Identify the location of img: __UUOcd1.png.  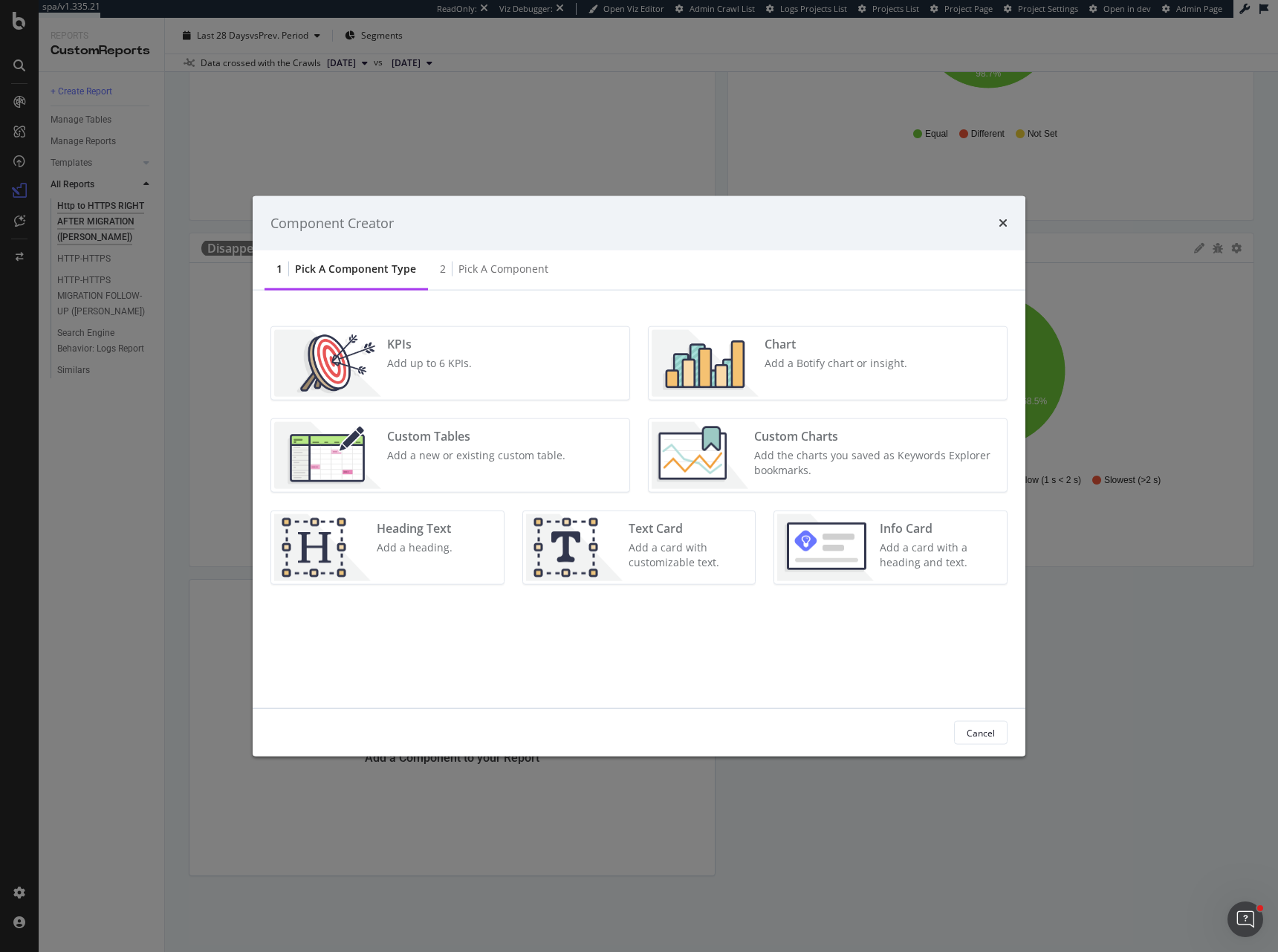
(327, 364).